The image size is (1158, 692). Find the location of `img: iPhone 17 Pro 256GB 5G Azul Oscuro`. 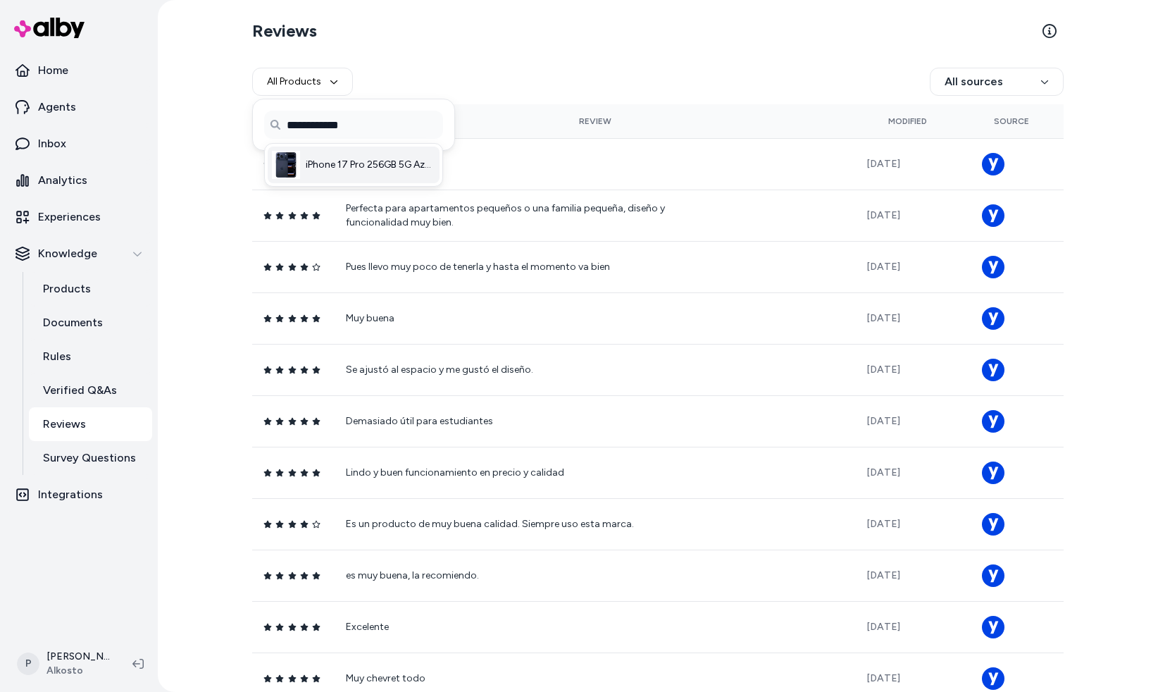

img: iPhone 17 Pro 256GB 5G Azul Oscuro is located at coordinates (286, 165).